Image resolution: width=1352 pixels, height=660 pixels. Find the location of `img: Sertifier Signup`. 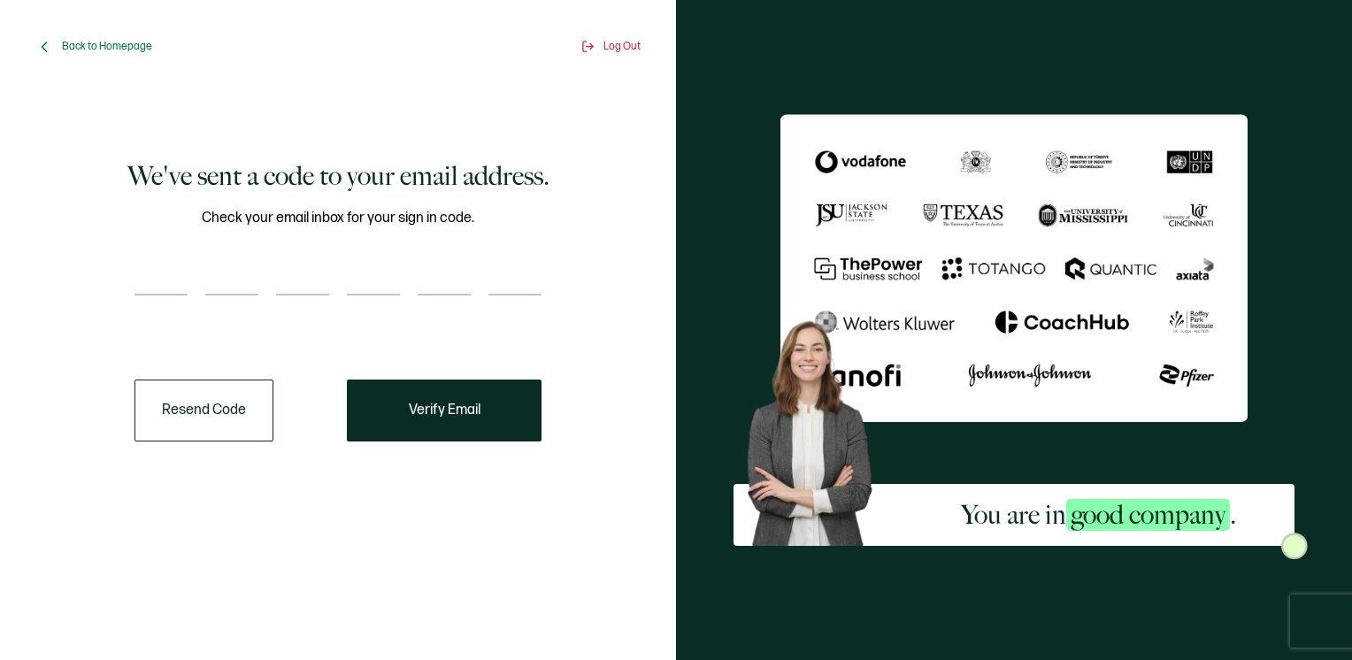

img: Sertifier Signup is located at coordinates (1295, 546).